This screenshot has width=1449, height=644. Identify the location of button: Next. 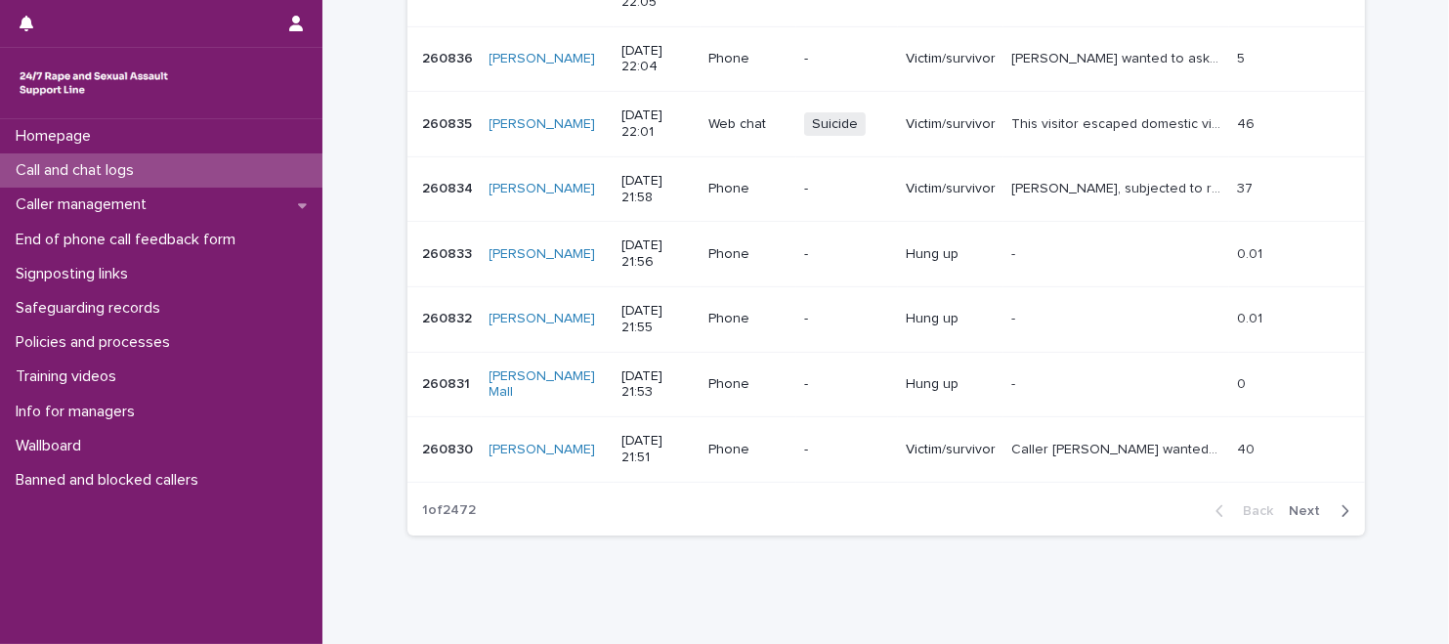
(1323, 511).